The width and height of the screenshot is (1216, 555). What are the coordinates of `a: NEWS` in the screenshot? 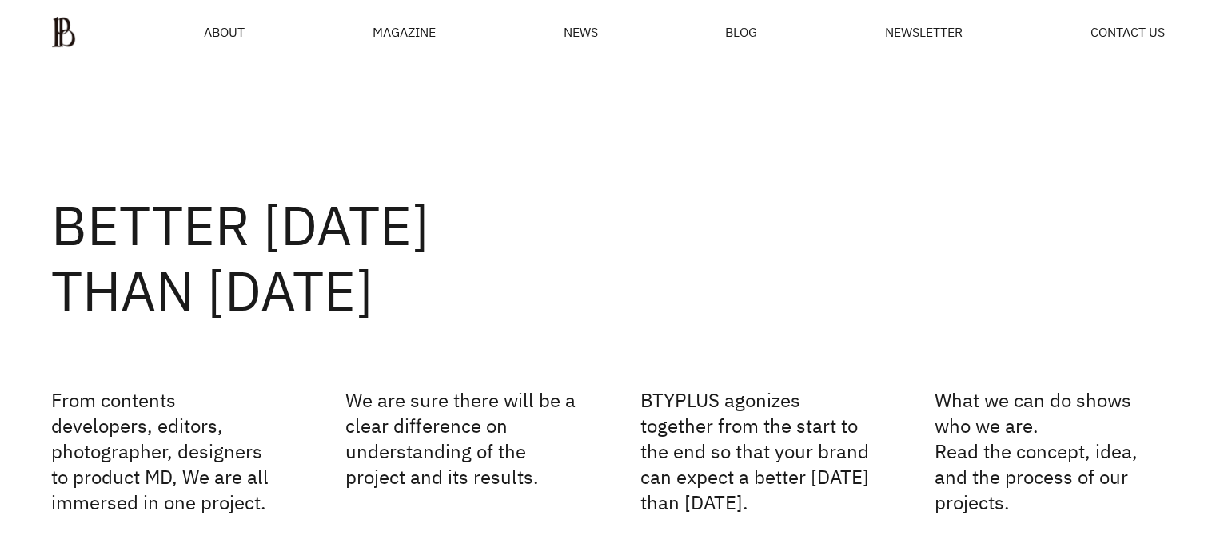 It's located at (580, 32).